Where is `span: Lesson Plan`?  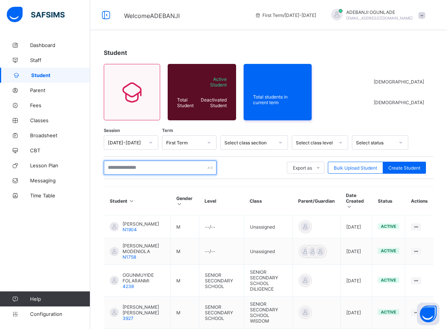
span: Lesson Plan is located at coordinates (60, 166).